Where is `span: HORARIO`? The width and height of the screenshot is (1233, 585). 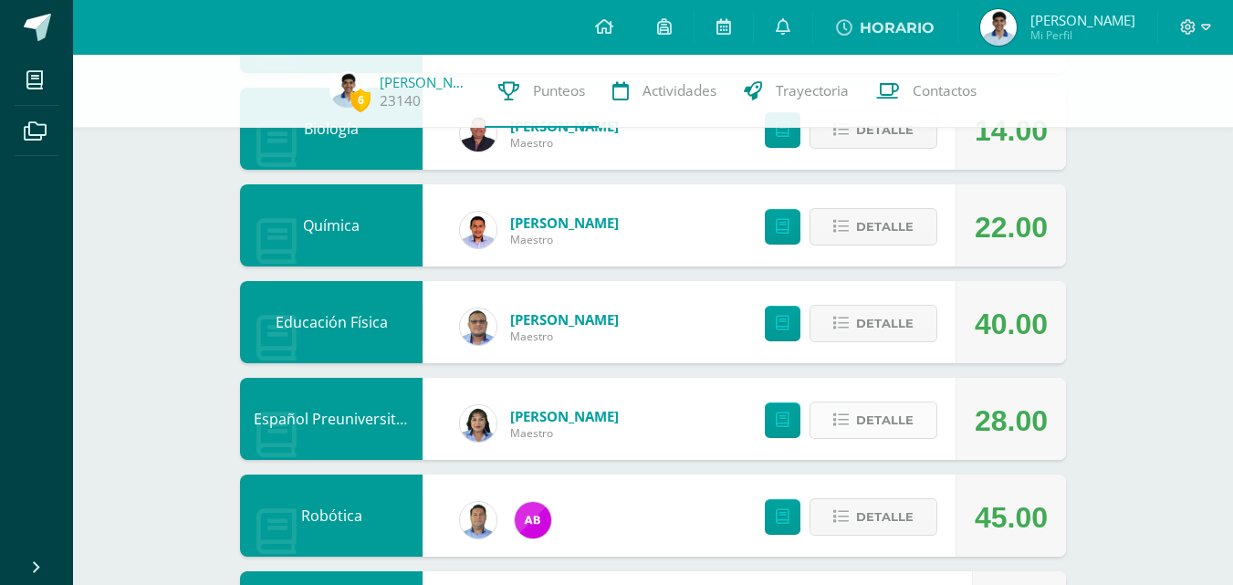
span: HORARIO is located at coordinates (897, 27).